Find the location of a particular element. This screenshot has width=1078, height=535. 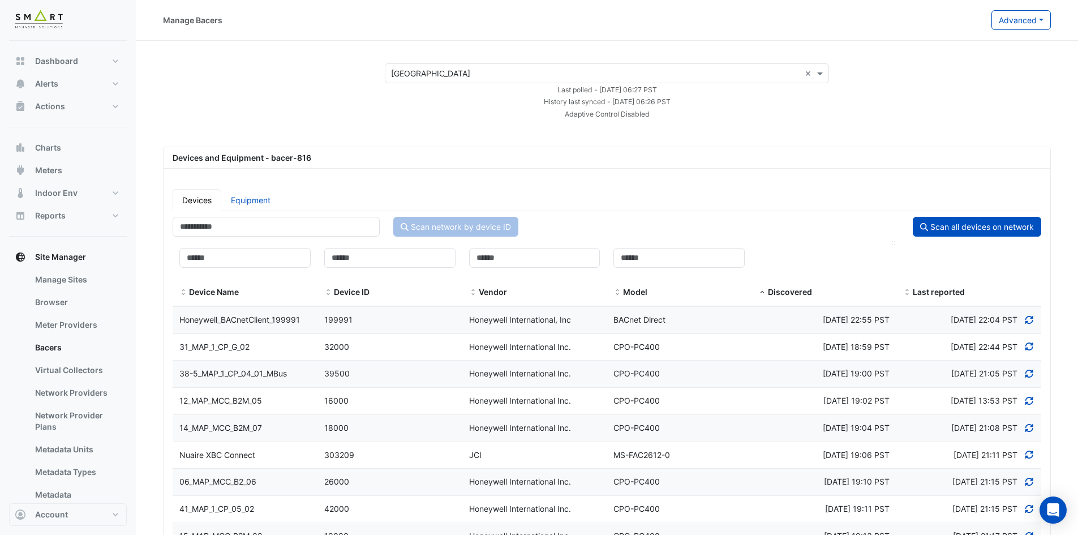

a: Metadata Units is located at coordinates (76, 449).